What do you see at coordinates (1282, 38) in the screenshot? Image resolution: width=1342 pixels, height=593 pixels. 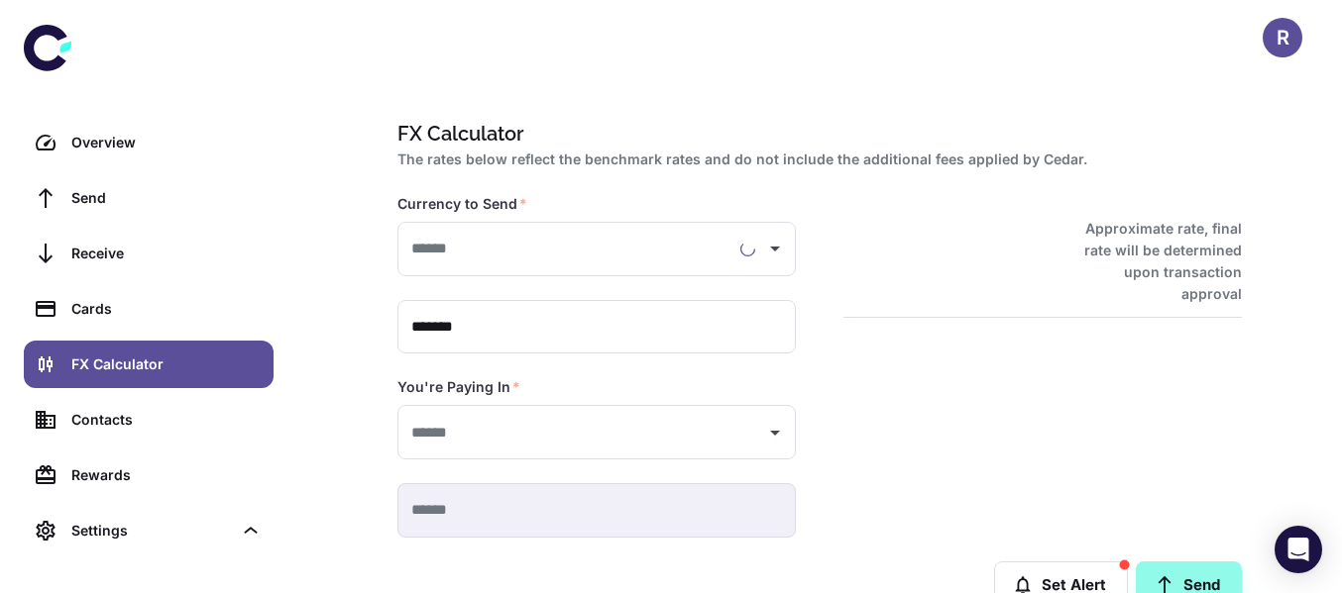 I see `div: R` at bounding box center [1282, 38].